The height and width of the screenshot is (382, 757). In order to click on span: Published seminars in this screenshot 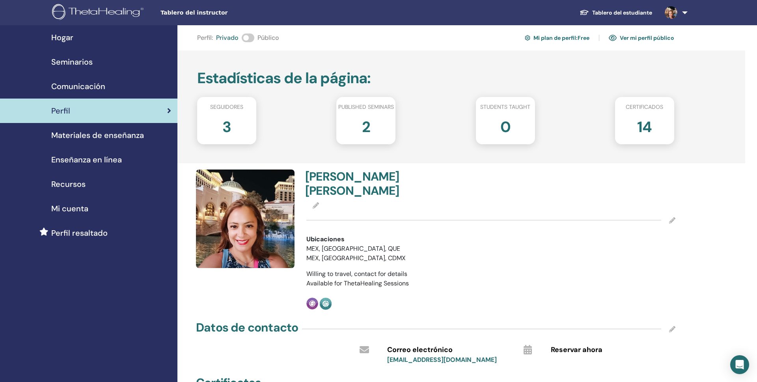, I will do `click(366, 107)`.